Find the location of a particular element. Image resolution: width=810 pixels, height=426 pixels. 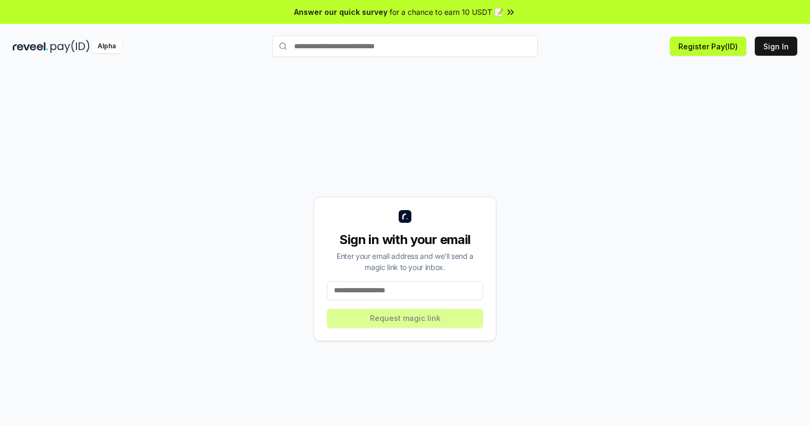

img: reveel_dark is located at coordinates (30, 46).